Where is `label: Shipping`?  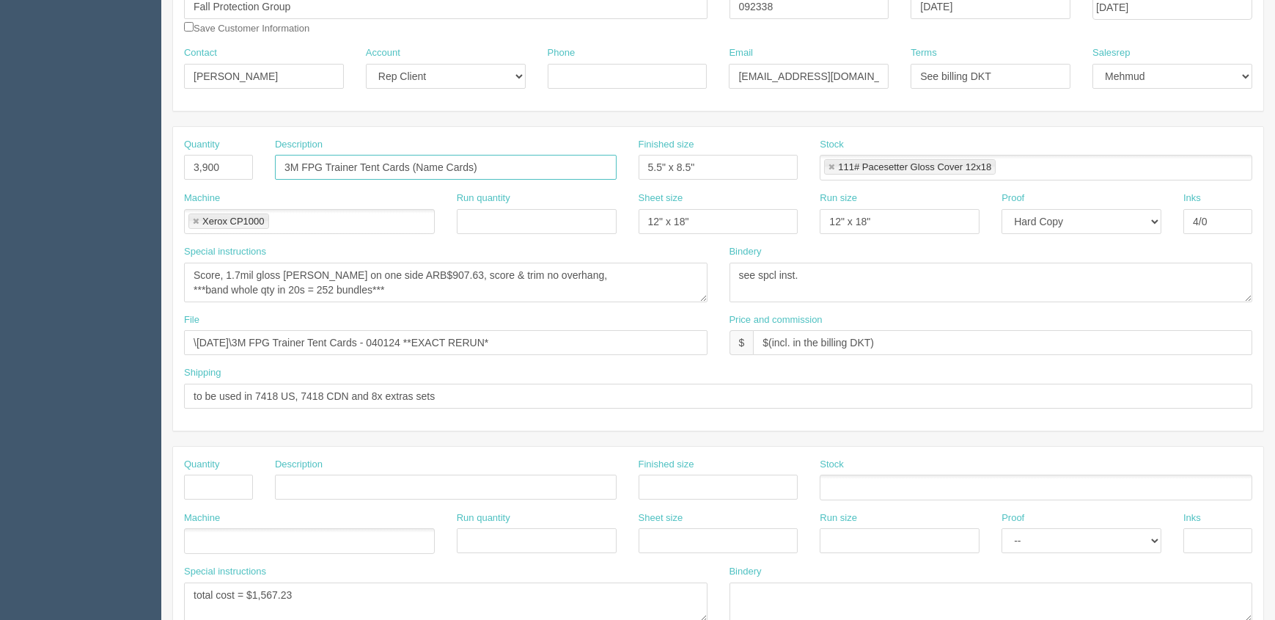 label: Shipping is located at coordinates (202, 372).